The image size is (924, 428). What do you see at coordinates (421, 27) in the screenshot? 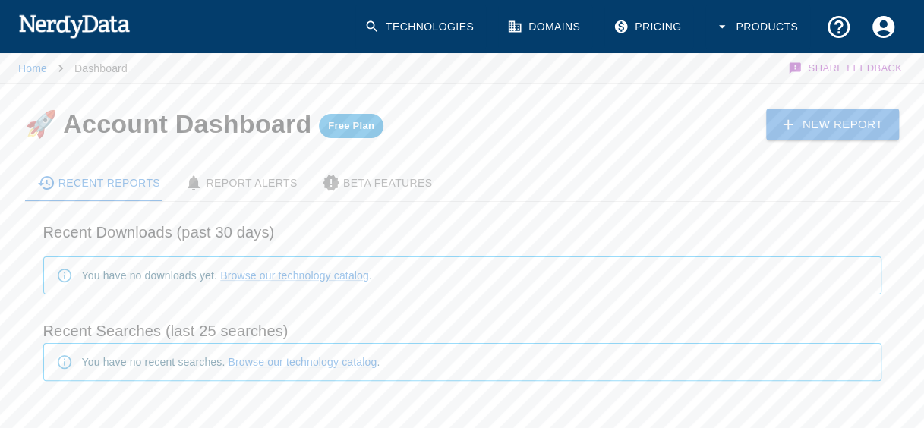
I see `a: Technologies` at bounding box center [421, 27].